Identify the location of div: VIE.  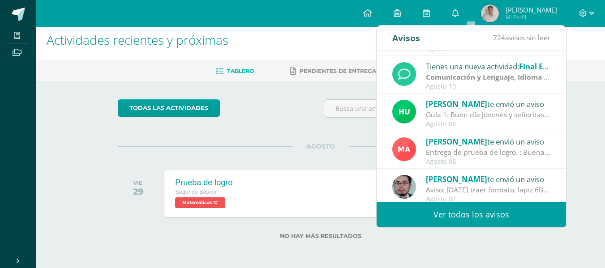
(138, 183).